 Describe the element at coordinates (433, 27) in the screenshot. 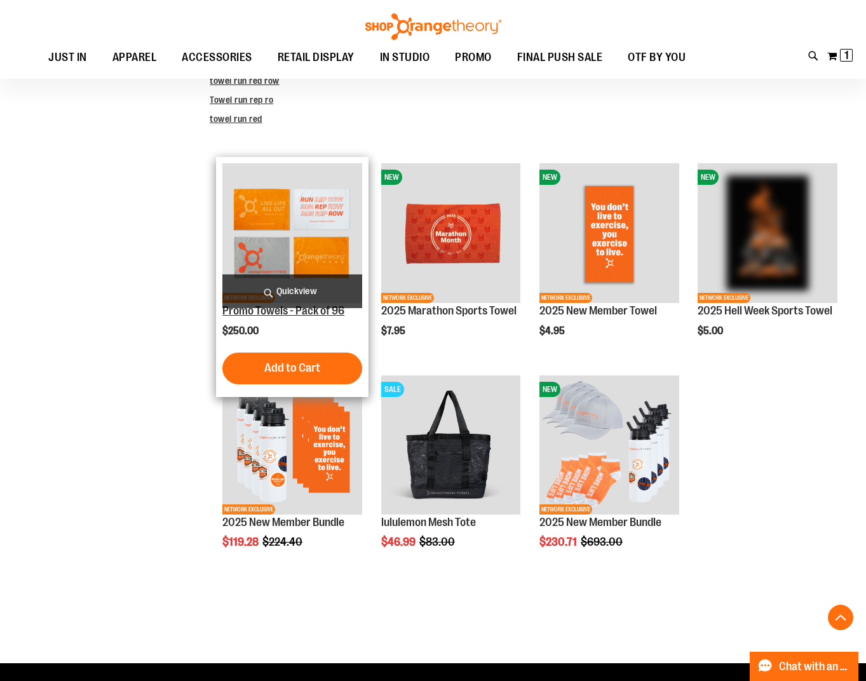

I see `img: Shop Orangetheory` at that location.